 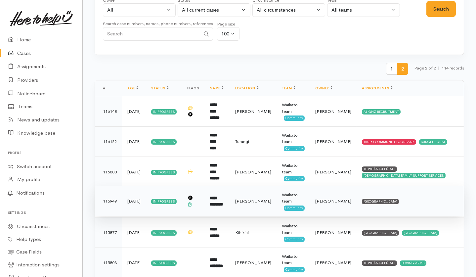 What do you see at coordinates (109, 201) in the screenshot?
I see `td: 115949` at bounding box center [109, 201].